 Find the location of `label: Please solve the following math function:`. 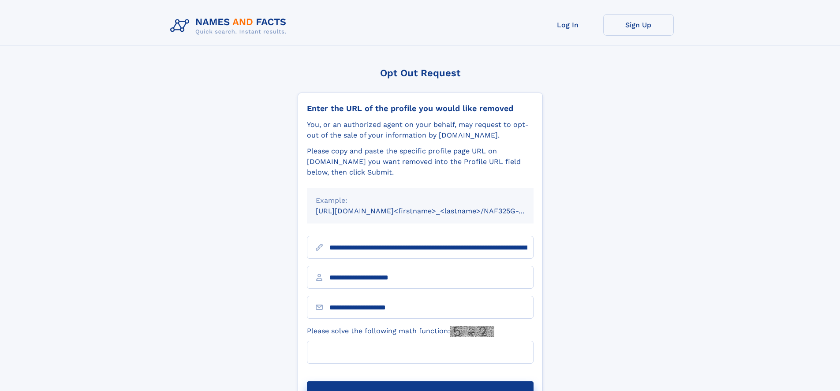

label: Please solve the following math function: is located at coordinates (401, 332).